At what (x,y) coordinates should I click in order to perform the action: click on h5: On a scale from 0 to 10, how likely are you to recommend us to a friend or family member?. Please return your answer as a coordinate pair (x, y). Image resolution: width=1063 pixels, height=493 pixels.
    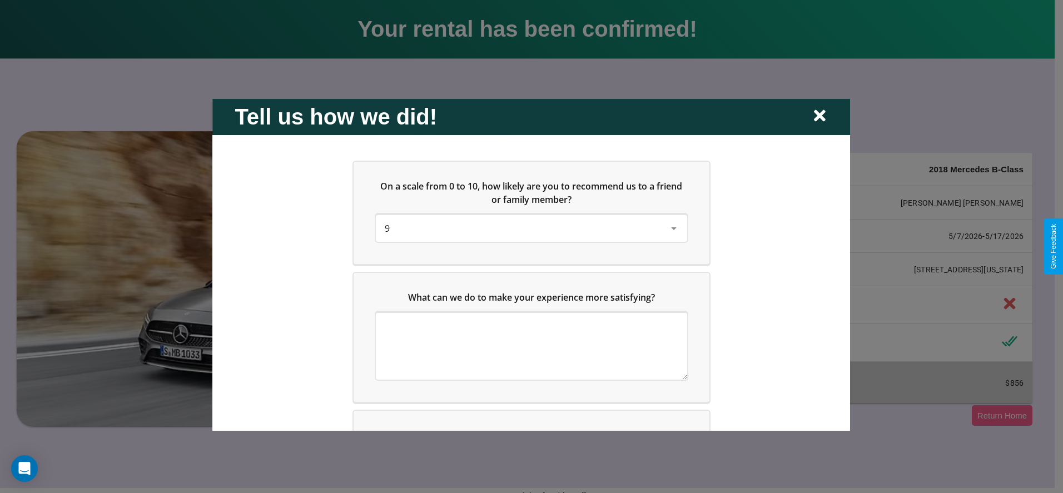
    Looking at the image, I should click on (531, 192).